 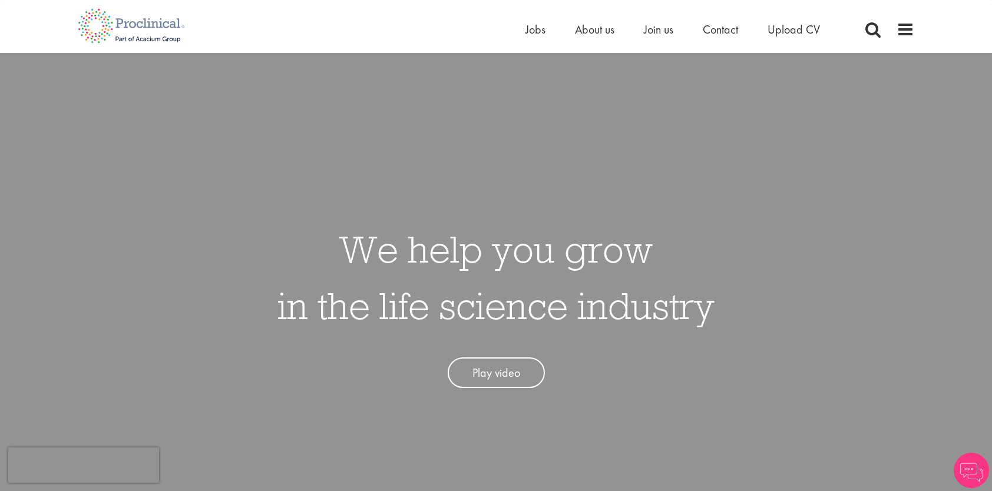 What do you see at coordinates (595, 29) in the screenshot?
I see `a: About us` at bounding box center [595, 29].